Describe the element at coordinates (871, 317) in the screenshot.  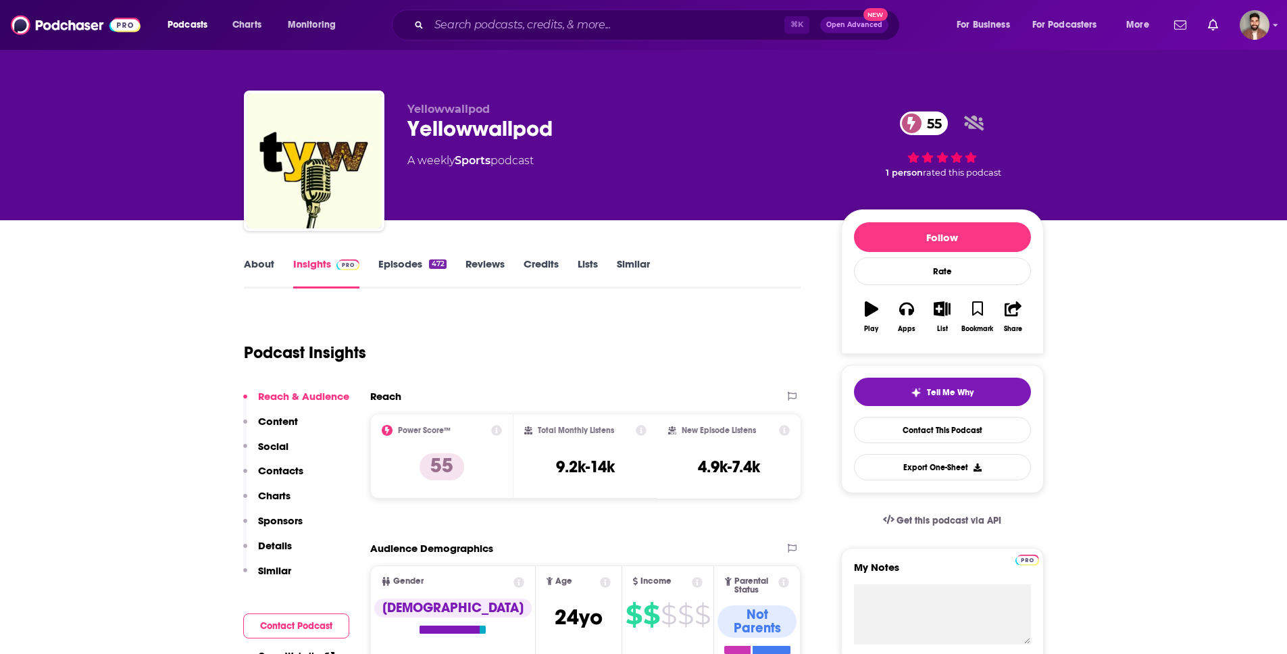
I see `button: Play` at that location.